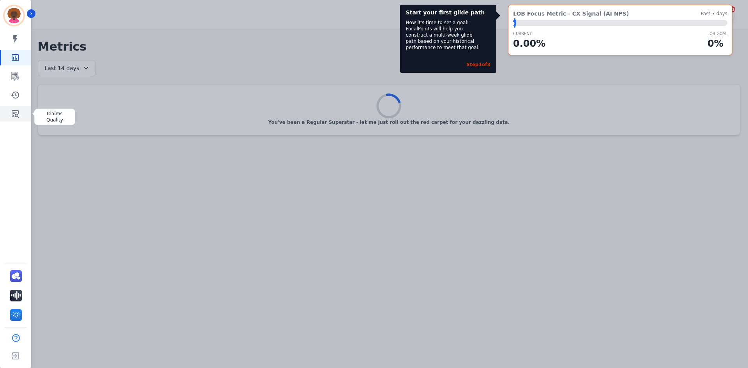 Image resolution: width=748 pixels, height=368 pixels. What do you see at coordinates (14, 16) in the screenshot?
I see `img: Bordered avatar` at bounding box center [14, 16].